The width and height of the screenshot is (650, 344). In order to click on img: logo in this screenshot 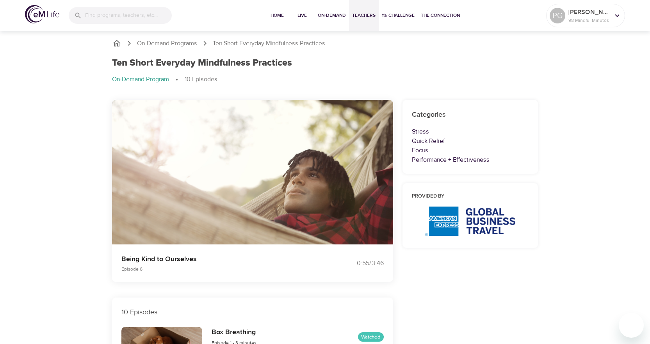, I will do `click(42, 14)`.